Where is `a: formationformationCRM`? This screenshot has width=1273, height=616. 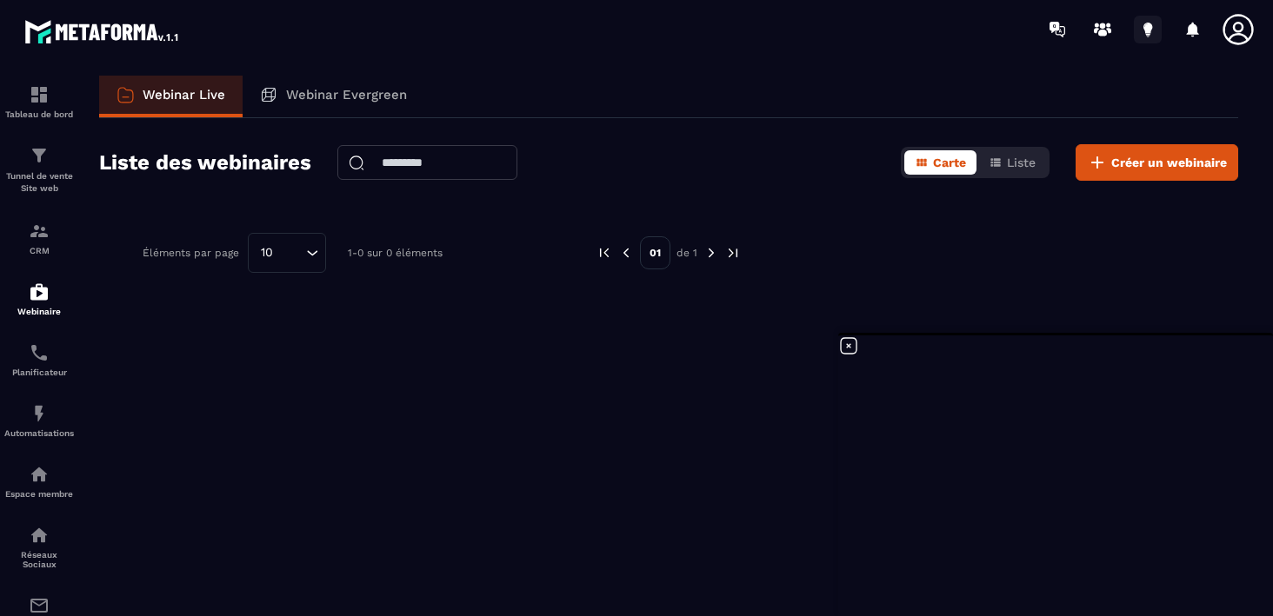
a: formationformationCRM is located at coordinates (39, 238).